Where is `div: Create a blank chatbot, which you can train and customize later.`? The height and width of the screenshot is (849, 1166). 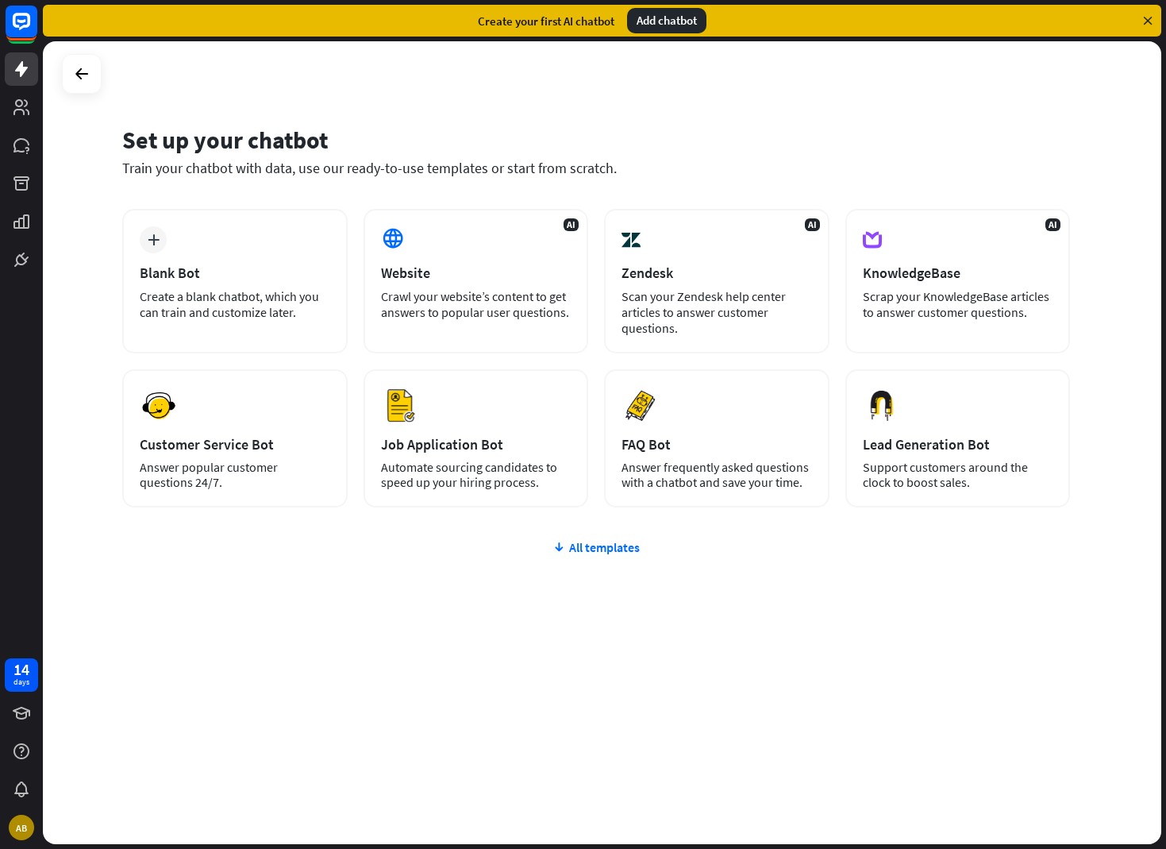 div: Create a blank chatbot, which you can train and customize later. is located at coordinates (235, 304).